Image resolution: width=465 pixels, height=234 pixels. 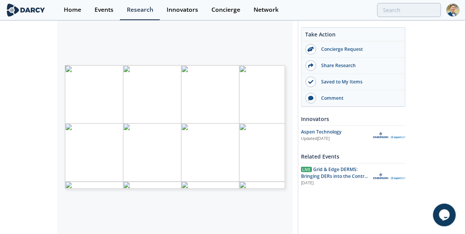 I want to click on img: Profile, so click(x=453, y=10).